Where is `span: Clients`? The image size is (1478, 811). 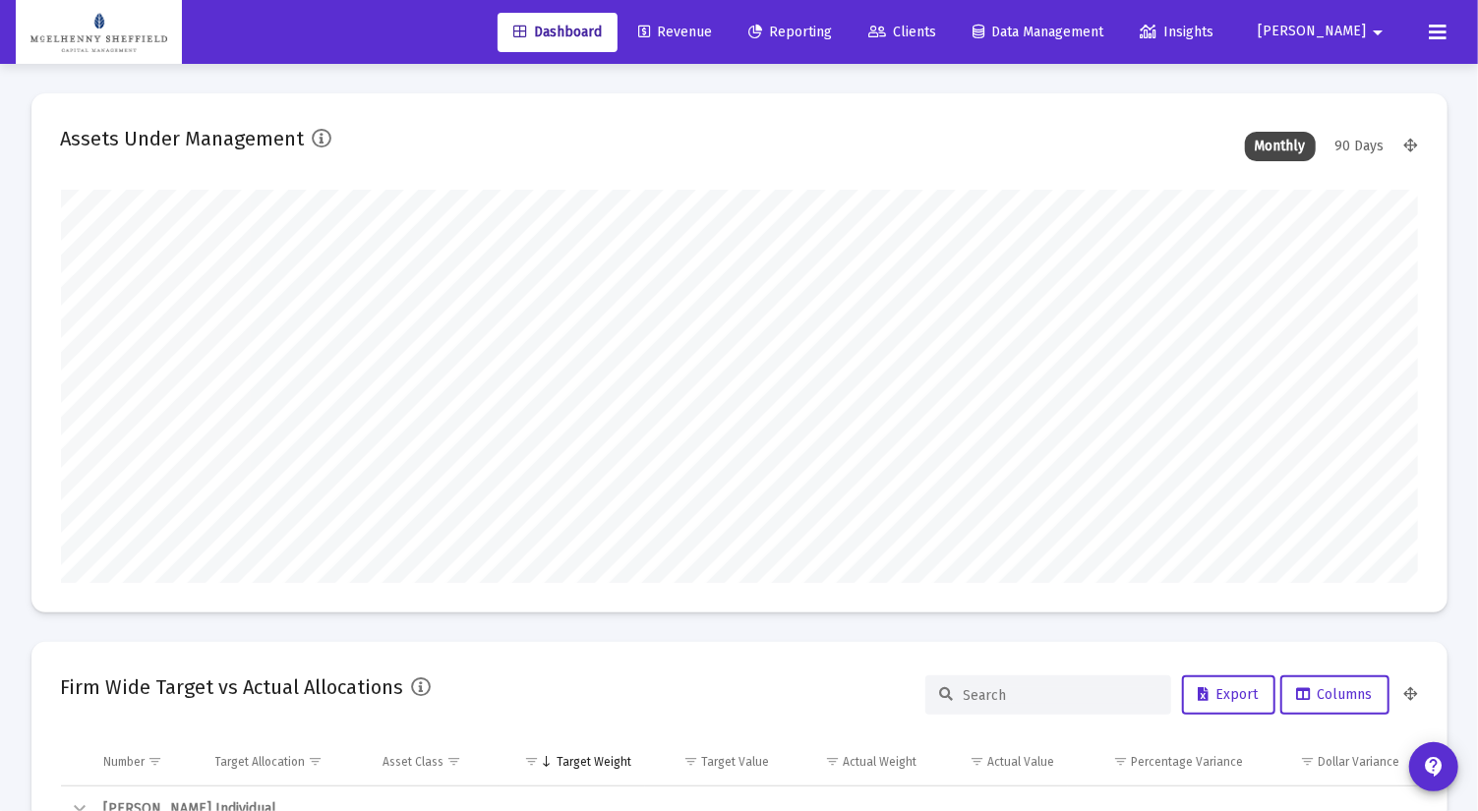 span: Clients is located at coordinates (901, 31).